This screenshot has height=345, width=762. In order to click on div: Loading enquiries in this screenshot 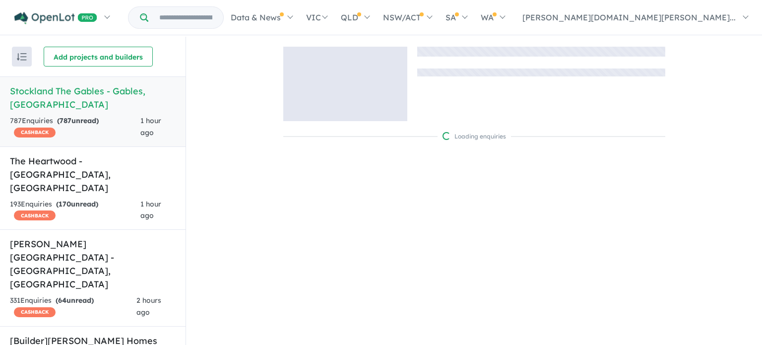, I will do `click(474, 136)`.